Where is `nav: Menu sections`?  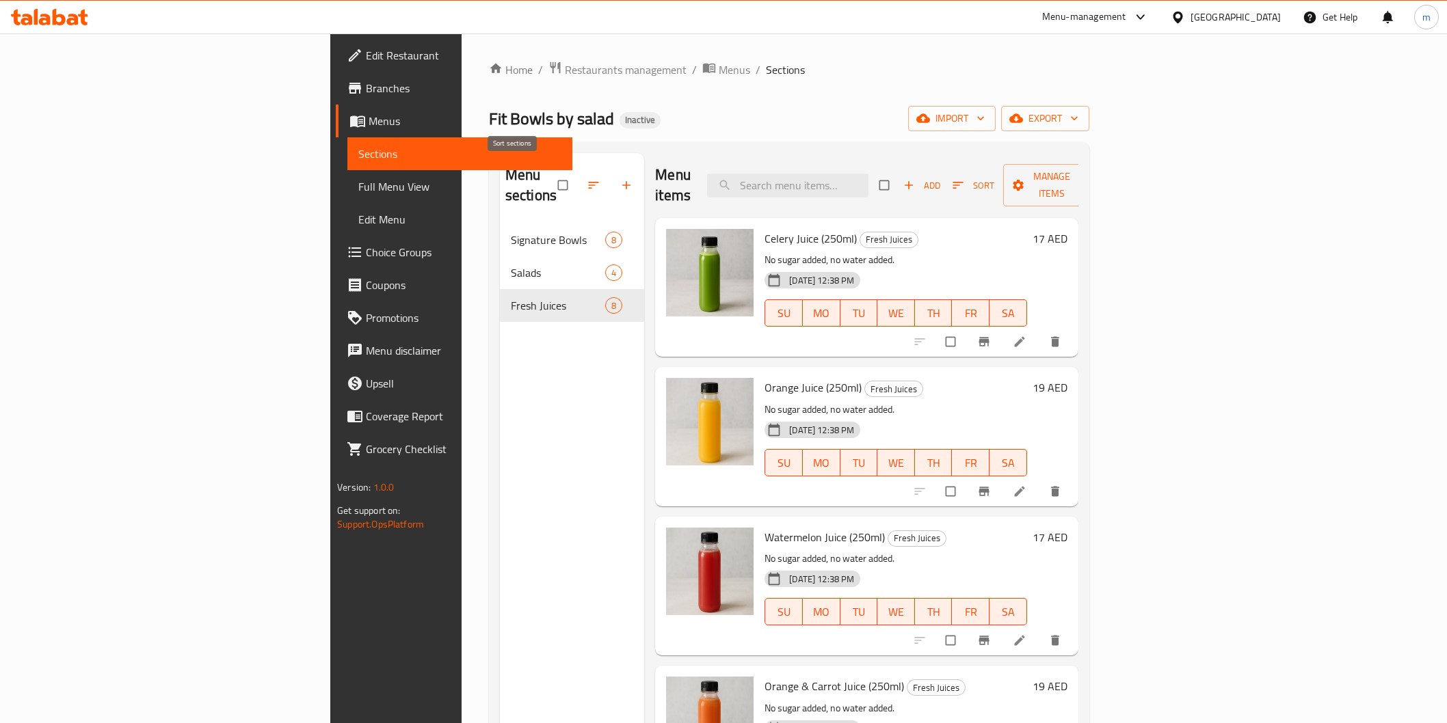
nav: Menu sections is located at coordinates (572, 273).